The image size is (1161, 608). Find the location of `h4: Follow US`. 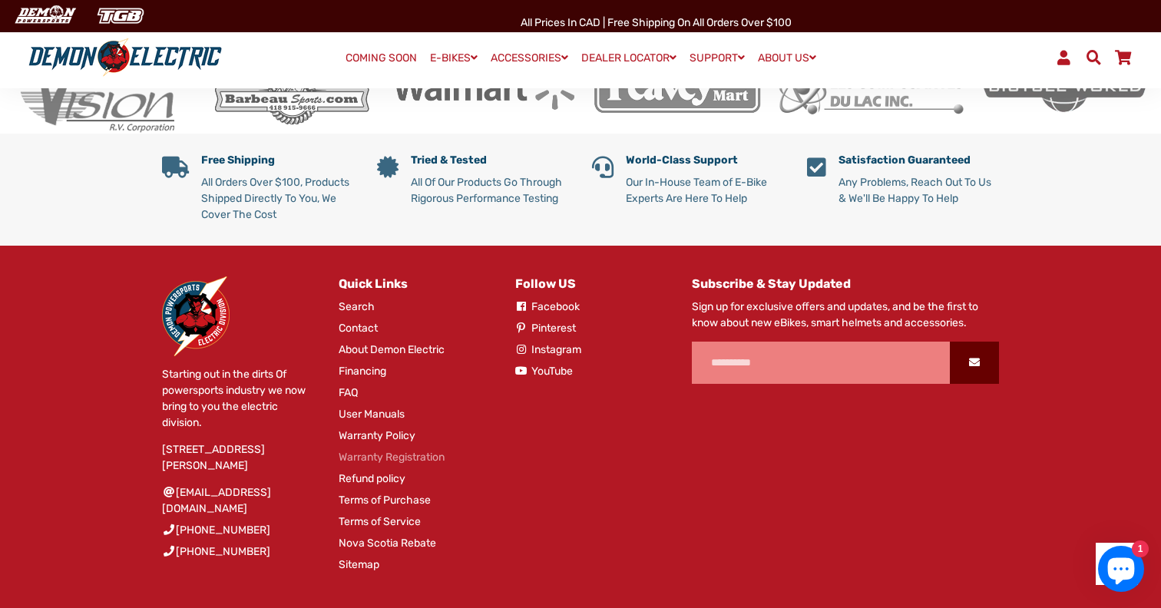

h4: Follow US is located at coordinates (592, 283).